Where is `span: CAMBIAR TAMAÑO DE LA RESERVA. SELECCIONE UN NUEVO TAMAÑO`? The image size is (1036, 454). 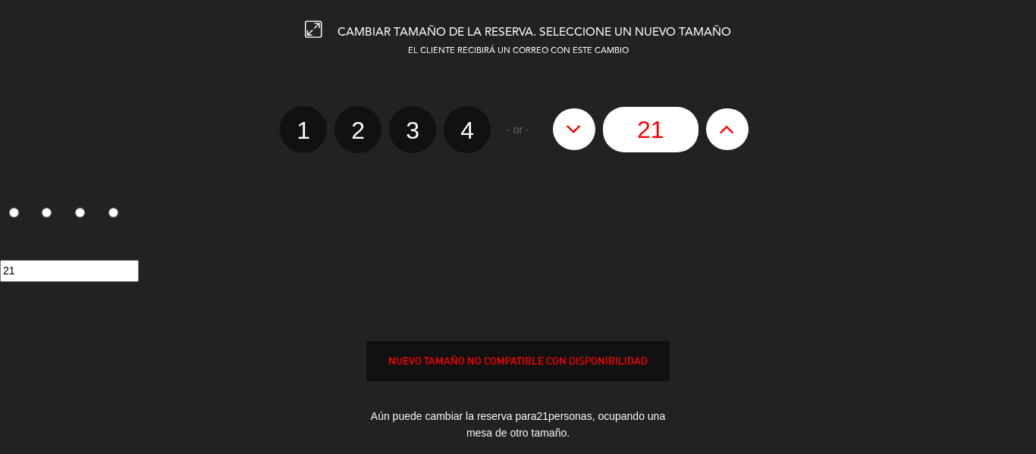
span: CAMBIAR TAMAÑO DE LA RESERVA. SELECCIONE UN NUEVO TAMAÑO is located at coordinates (534, 33).